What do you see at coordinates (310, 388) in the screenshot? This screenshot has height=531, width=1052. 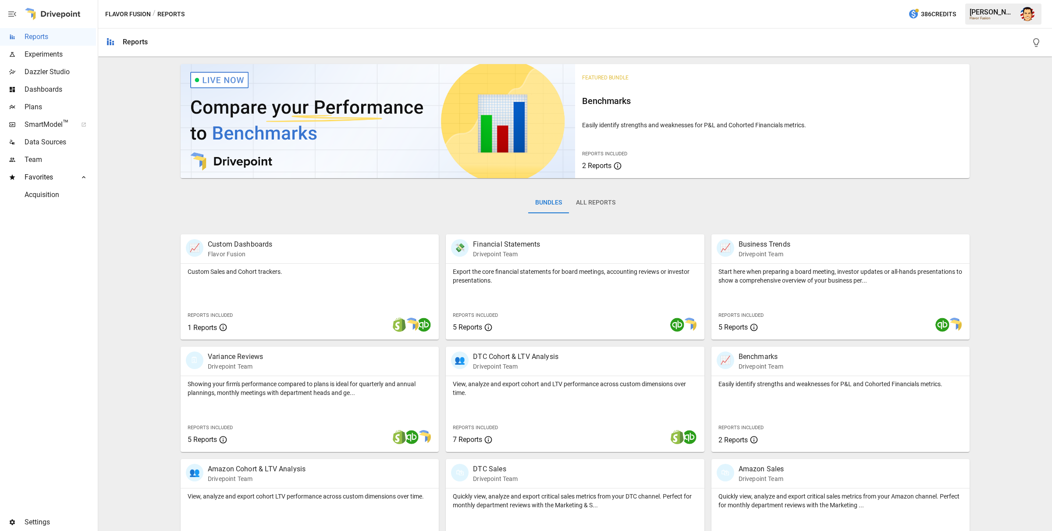 I see `p: Showing your firm's performance compared to plans is ideal for quarterly and annual plannings, mo...` at bounding box center [310, 388].